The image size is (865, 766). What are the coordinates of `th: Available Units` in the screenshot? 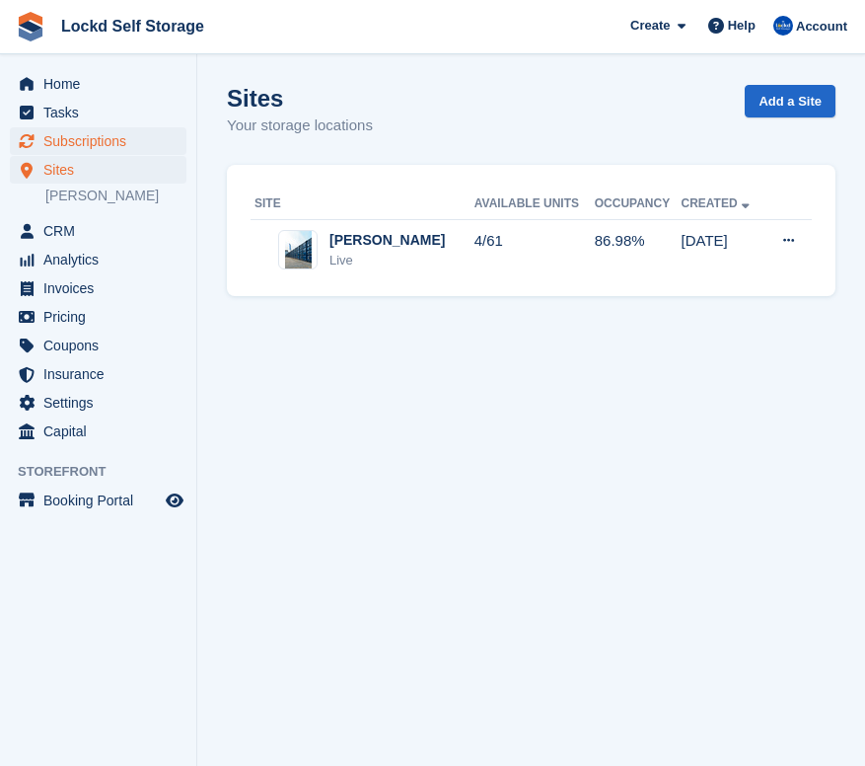 It's located at (535, 204).